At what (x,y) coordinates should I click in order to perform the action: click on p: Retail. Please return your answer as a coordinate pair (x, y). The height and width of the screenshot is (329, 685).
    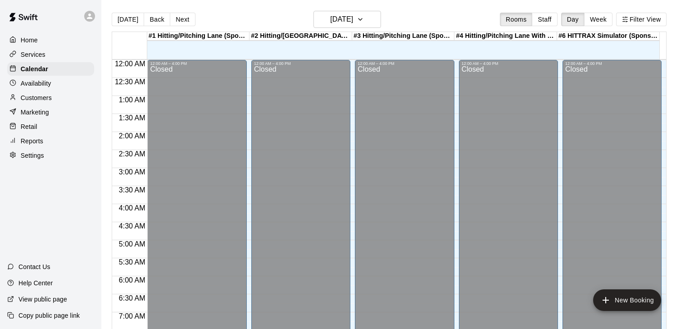
    Looking at the image, I should click on (29, 127).